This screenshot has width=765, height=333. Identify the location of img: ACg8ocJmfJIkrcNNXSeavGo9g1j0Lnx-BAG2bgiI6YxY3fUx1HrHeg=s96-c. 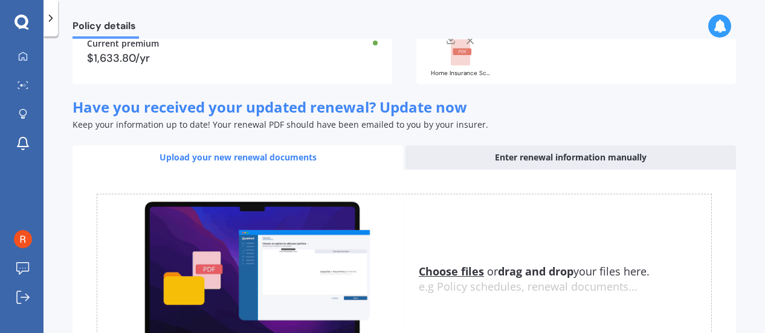
(23, 239).